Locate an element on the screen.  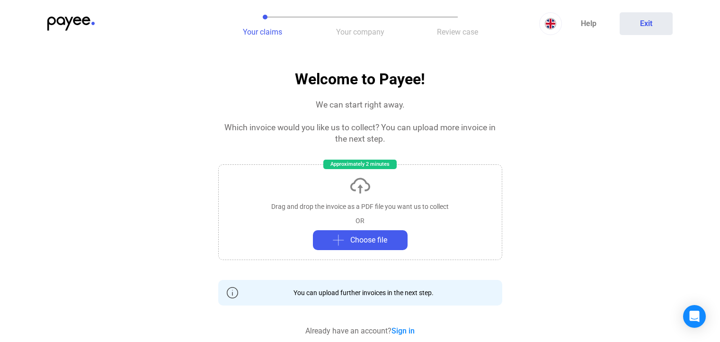
img: payee-logo is located at coordinates (71, 24).